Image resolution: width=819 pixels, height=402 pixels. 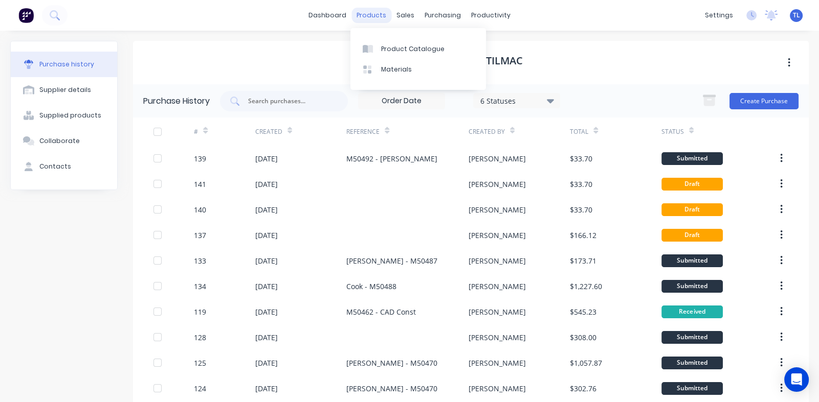 I want to click on button: Supplied products, so click(x=64, y=116).